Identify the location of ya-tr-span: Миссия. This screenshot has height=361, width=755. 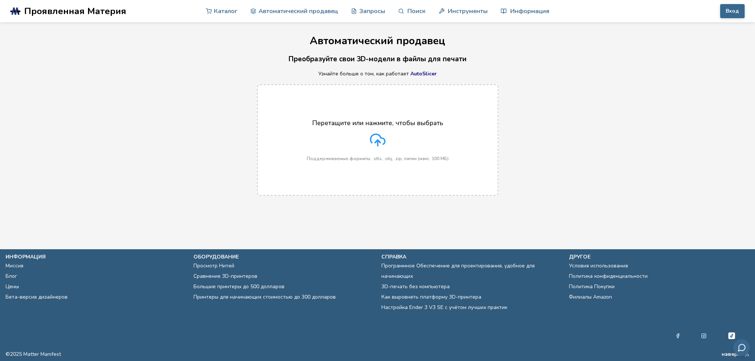
(14, 266).